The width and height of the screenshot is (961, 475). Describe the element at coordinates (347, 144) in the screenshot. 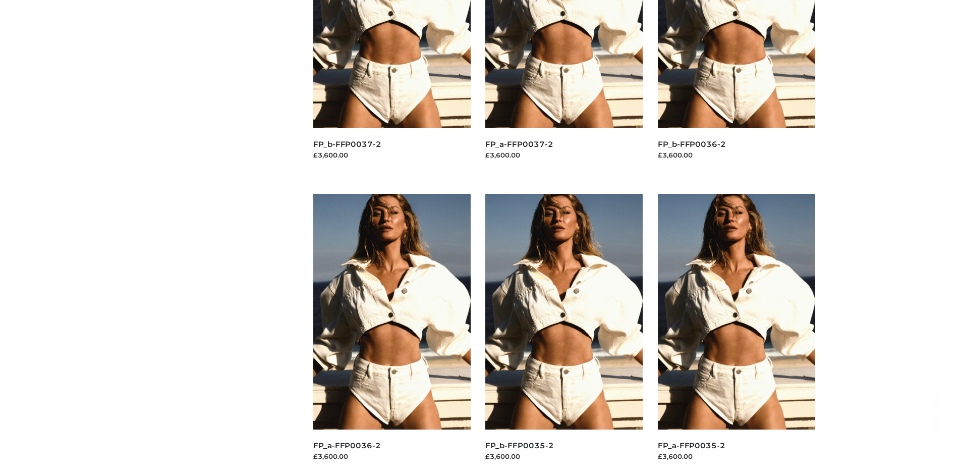

I see `a: FP_b-FFP0037-2` at that location.